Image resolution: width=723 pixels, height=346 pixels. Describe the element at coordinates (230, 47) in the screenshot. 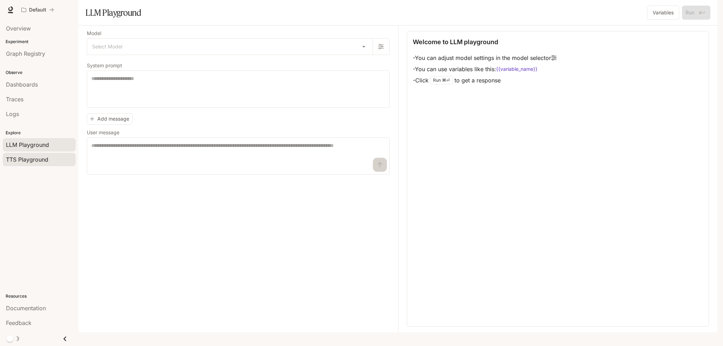

I see `div: Select Model` at that location.